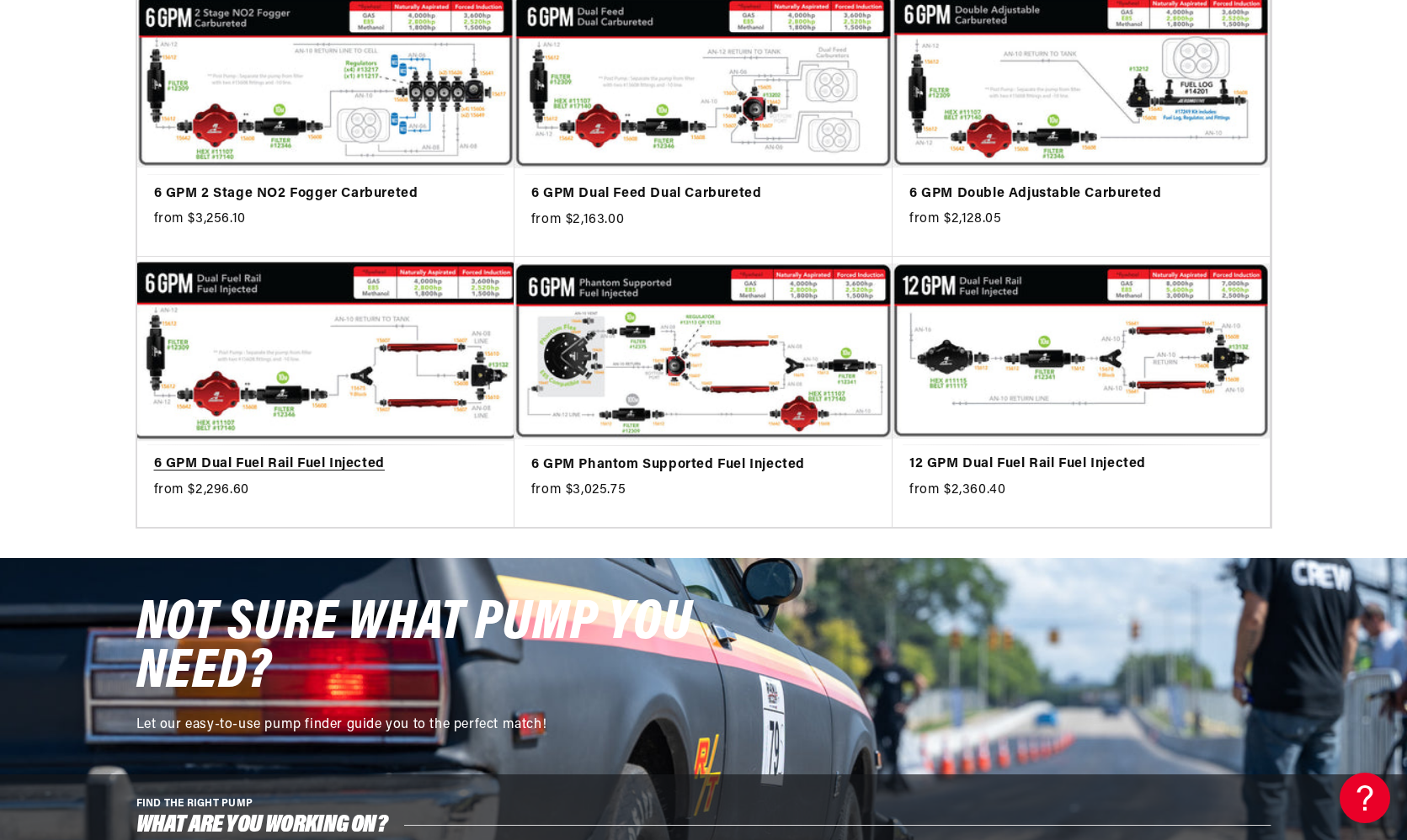 This screenshot has height=840, width=1407. I want to click on a: 6 GPM Double Adjustable Carbureted, so click(1081, 195).